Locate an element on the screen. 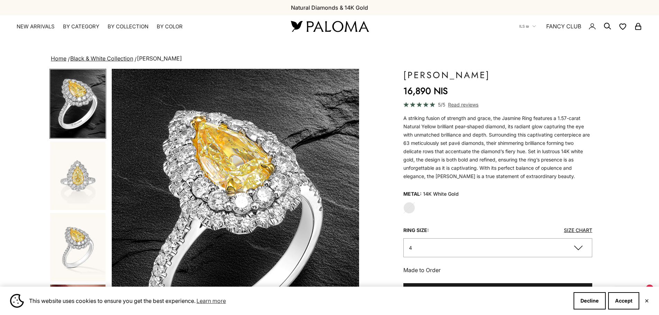 The image size is (659, 315). button: Accept is located at coordinates (624, 301).